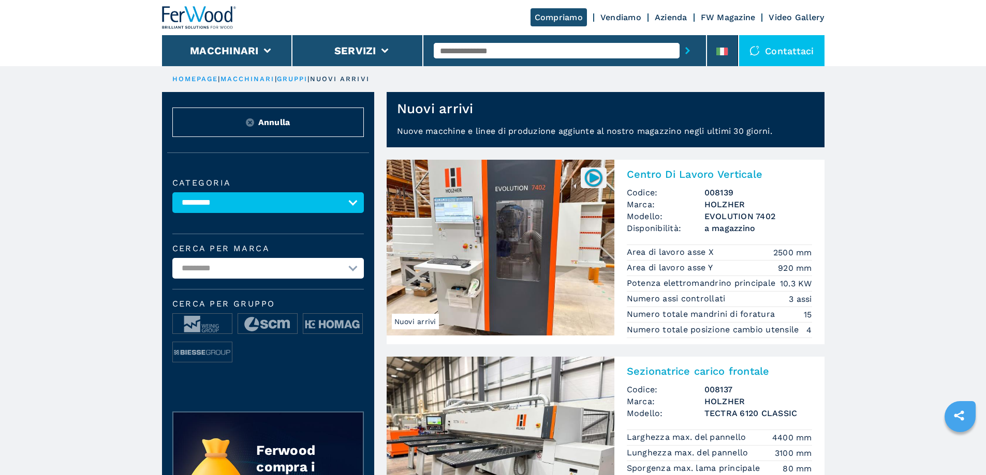 The image size is (986, 475). I want to click on span: Annulla, so click(274, 122).